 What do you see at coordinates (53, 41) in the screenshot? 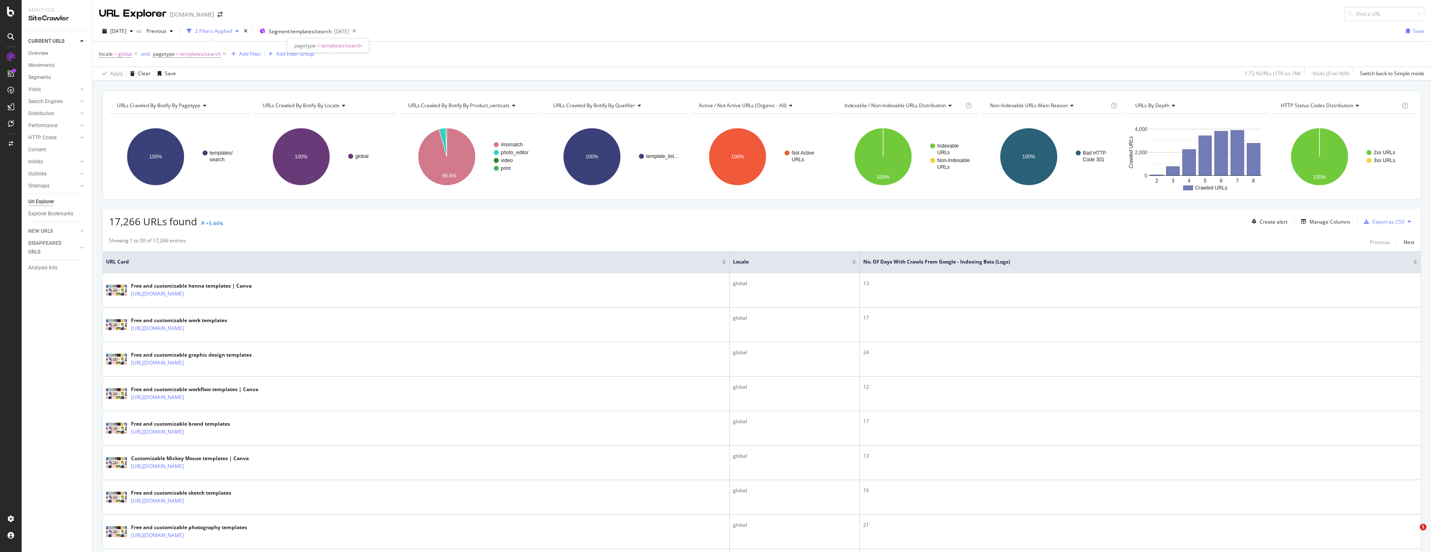
I see `a: CURRENT URLS` at bounding box center [53, 41].